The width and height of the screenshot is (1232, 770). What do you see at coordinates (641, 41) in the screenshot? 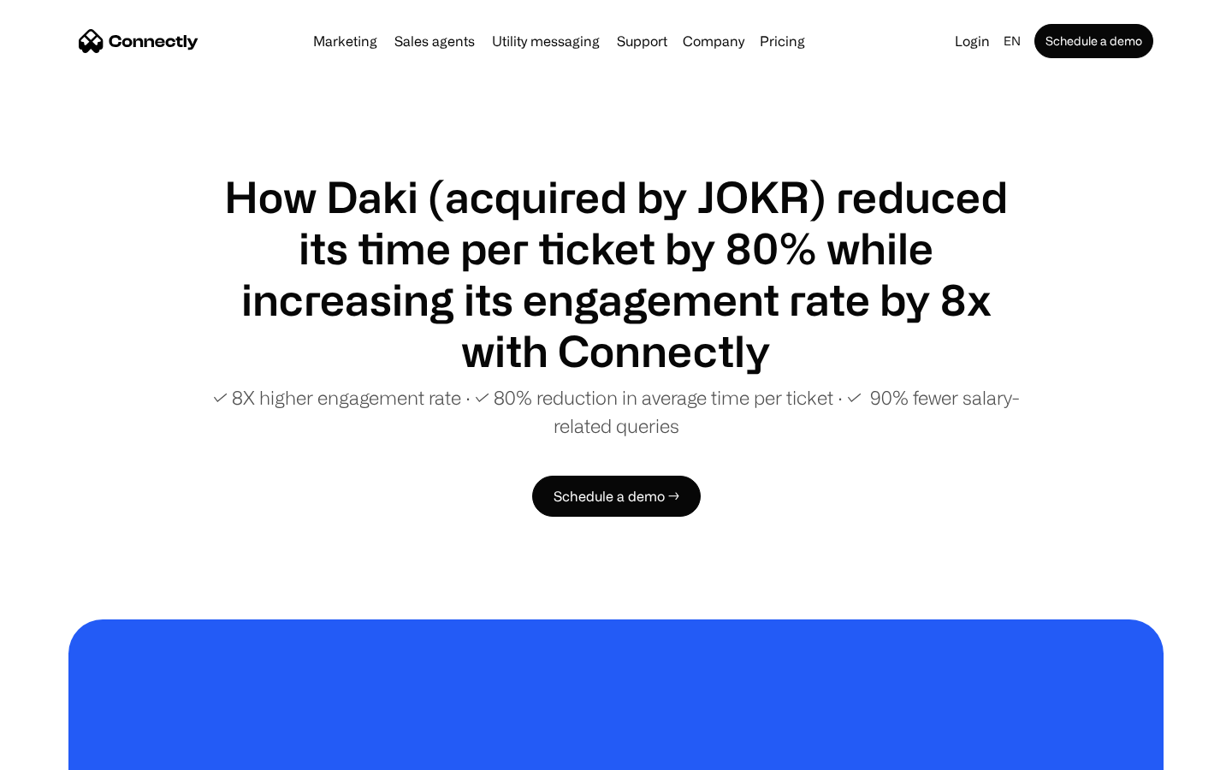
I see `a: Support` at bounding box center [641, 41].